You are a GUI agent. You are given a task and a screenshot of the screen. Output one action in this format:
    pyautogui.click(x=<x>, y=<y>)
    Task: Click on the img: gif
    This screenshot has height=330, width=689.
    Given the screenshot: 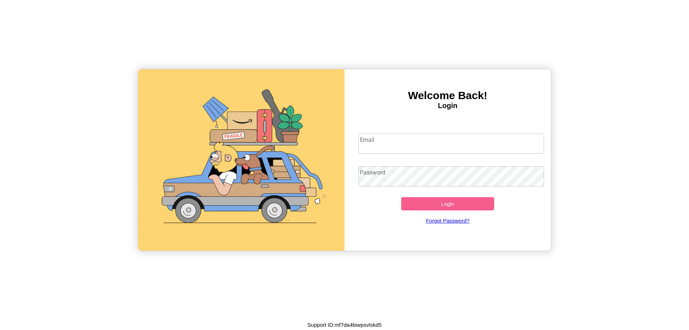 What is the action you would take?
    pyautogui.click(x=241, y=160)
    